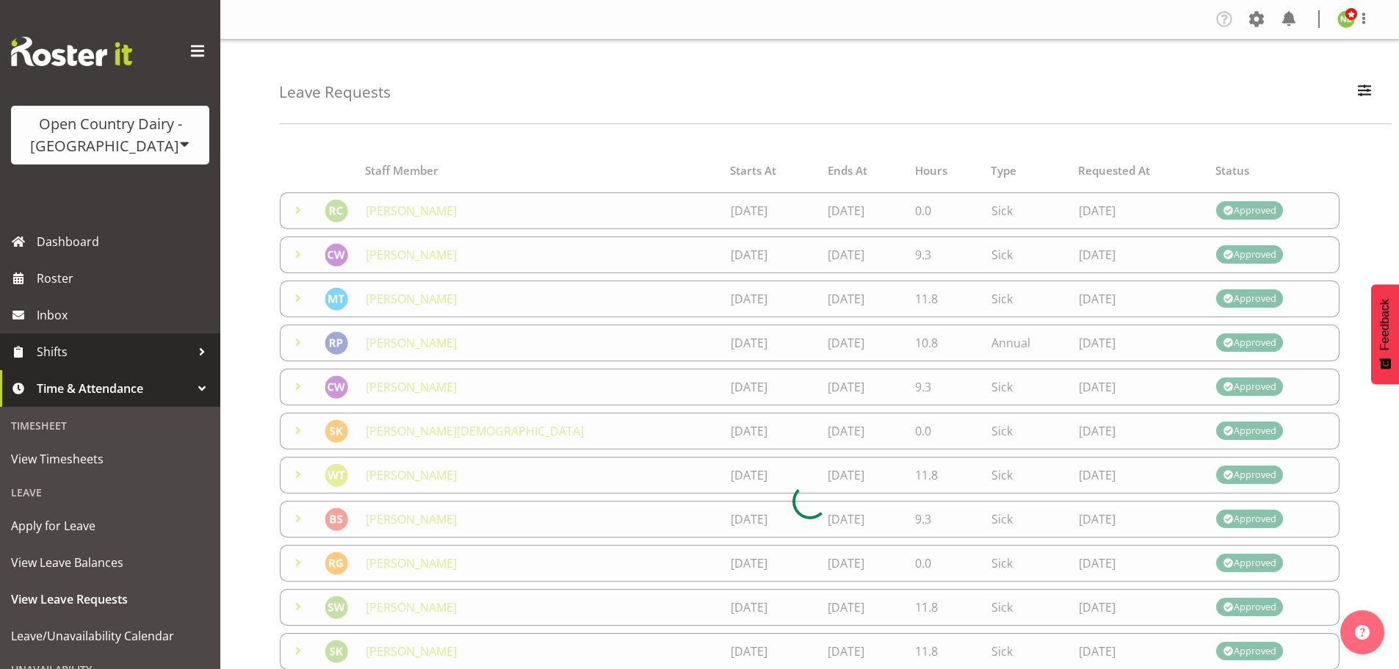 The width and height of the screenshot is (1399, 669). What do you see at coordinates (110, 562) in the screenshot?
I see `span: View Leave Balances` at bounding box center [110, 562].